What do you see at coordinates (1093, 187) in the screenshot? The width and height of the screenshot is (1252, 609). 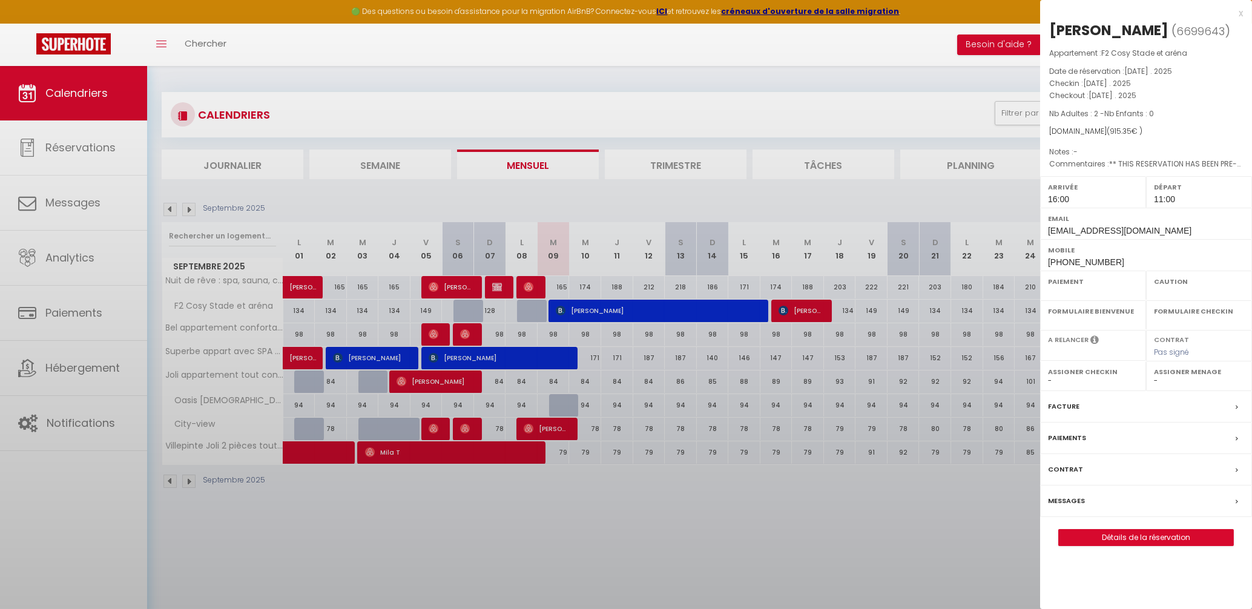 I see `label: Arrivée` at bounding box center [1093, 187].